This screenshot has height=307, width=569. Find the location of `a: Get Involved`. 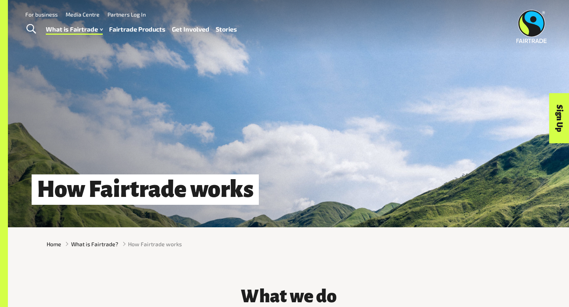

a: Get Involved is located at coordinates (190, 29).